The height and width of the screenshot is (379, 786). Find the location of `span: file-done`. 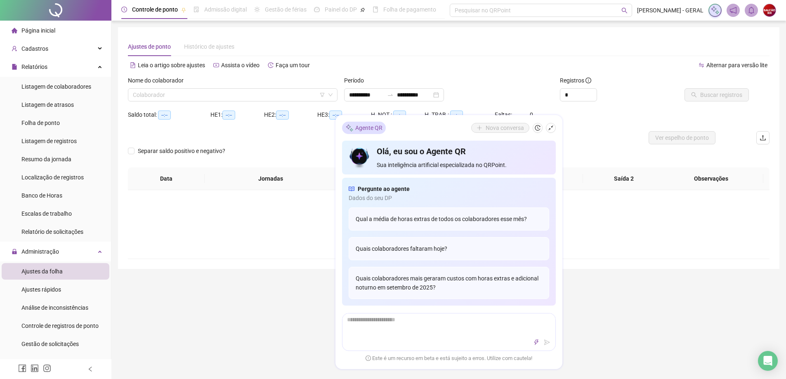

span: file-done is located at coordinates (196, 9).